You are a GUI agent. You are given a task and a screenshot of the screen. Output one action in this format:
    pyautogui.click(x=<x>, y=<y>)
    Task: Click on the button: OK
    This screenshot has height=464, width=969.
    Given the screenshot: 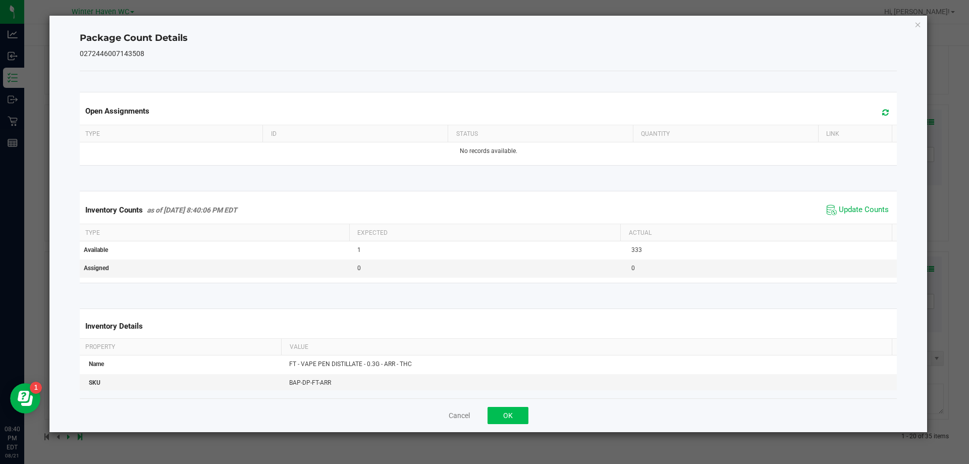 What is the action you would take?
    pyautogui.click(x=508, y=415)
    